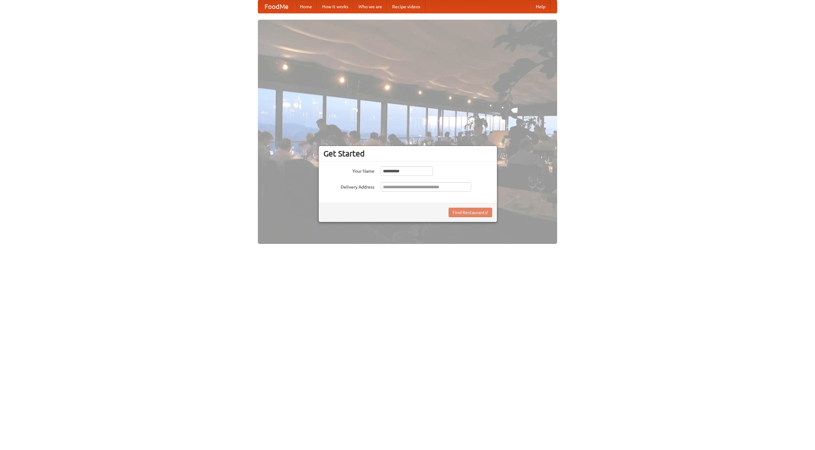 The image size is (815, 450). What do you see at coordinates (335, 7) in the screenshot?
I see `a: How it works` at bounding box center [335, 7].